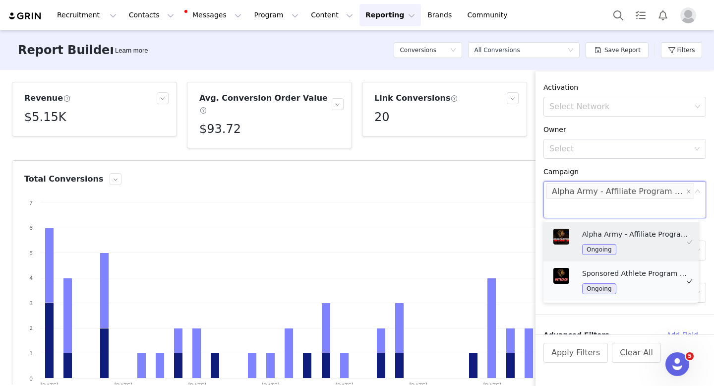 This screenshot has width=714, height=386. I want to click on div: Campaign, so click(624, 171).